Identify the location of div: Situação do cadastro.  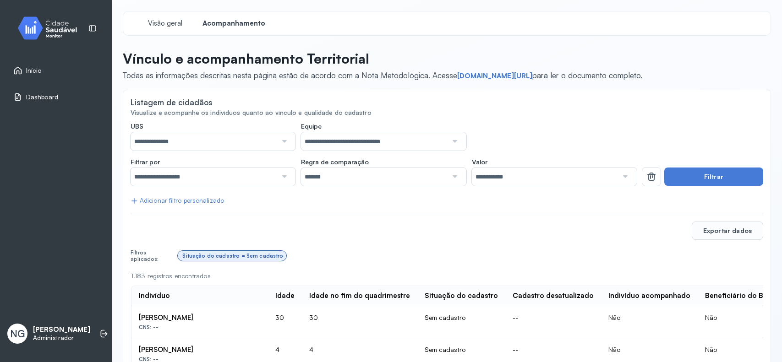
(461, 296).